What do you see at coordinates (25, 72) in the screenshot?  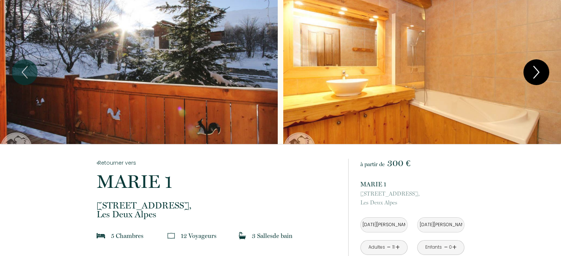 I see `button: Previous` at bounding box center [25, 72].